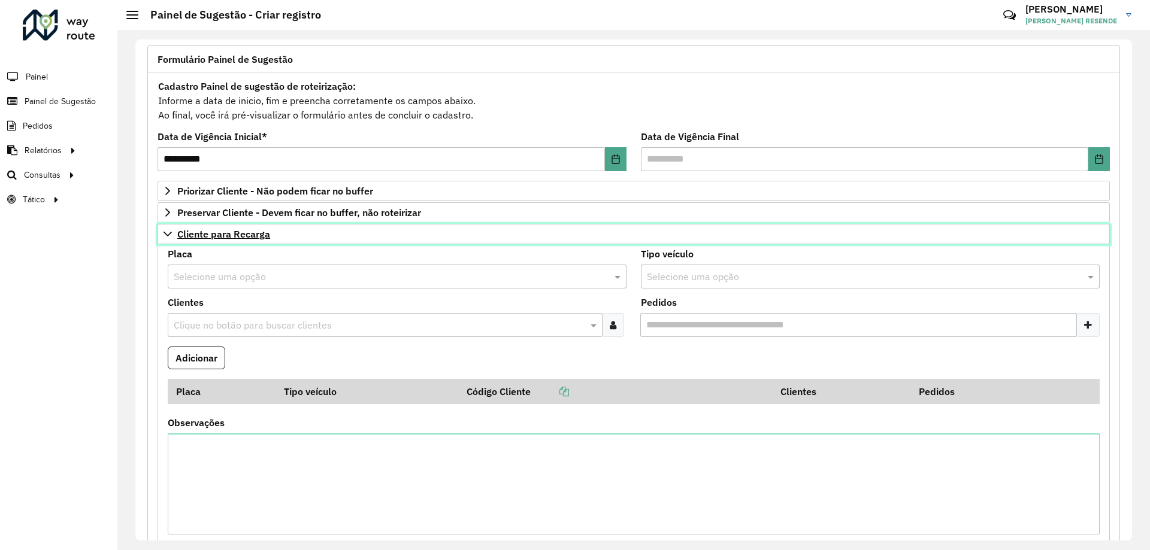  I want to click on a: Preservar Cliente - Devem ficar no buffer, não roteirizar, so click(634, 213).